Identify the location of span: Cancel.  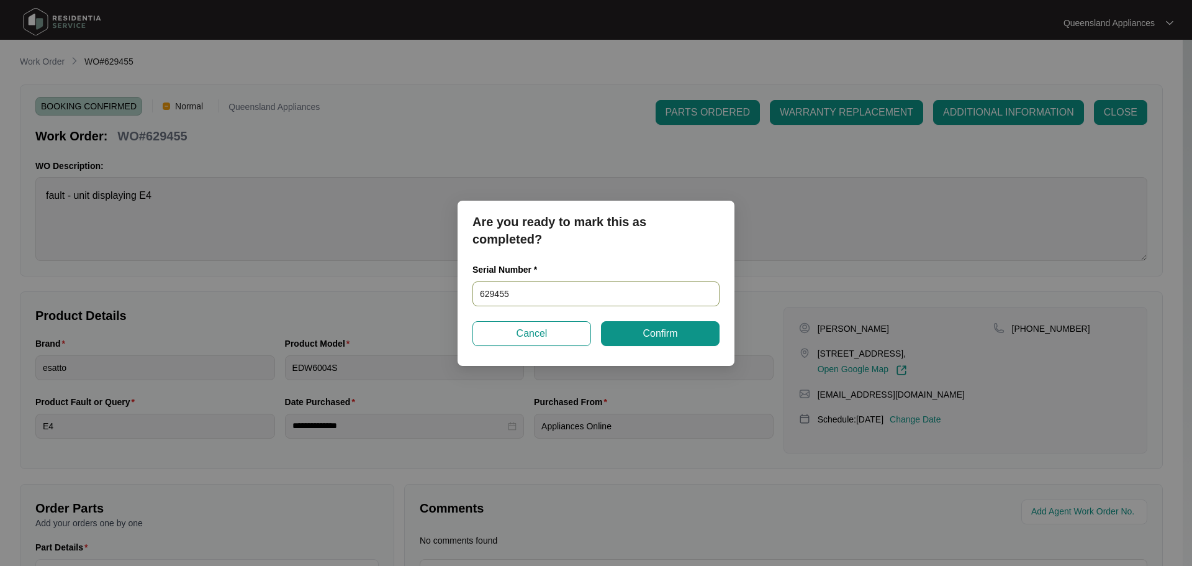
(532, 333).